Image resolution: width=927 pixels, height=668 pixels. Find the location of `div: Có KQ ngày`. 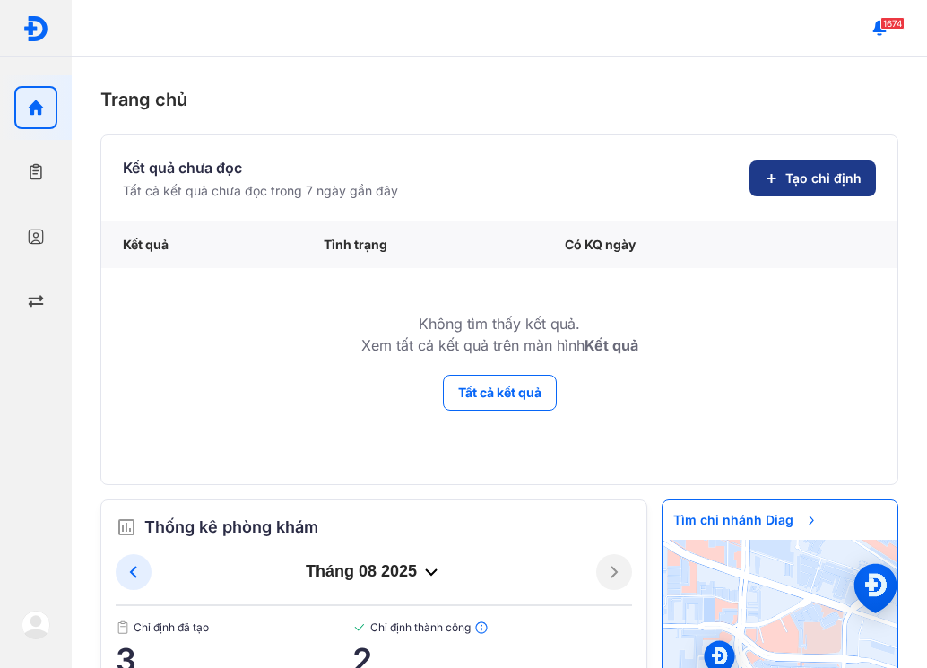

div: Có KQ ngày is located at coordinates (671, 245).